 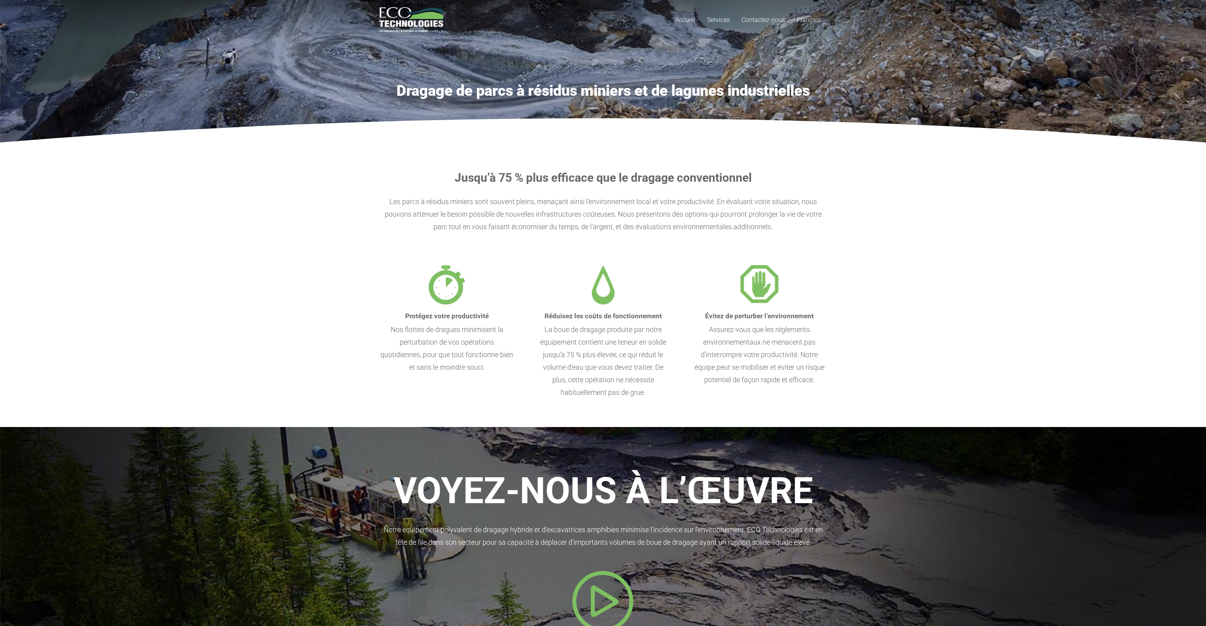 I want to click on p: Les parcs à résidus miniers sont souvent pleins, menaçant ainsi l’environnement local et votre pr..., so click(x=603, y=214).